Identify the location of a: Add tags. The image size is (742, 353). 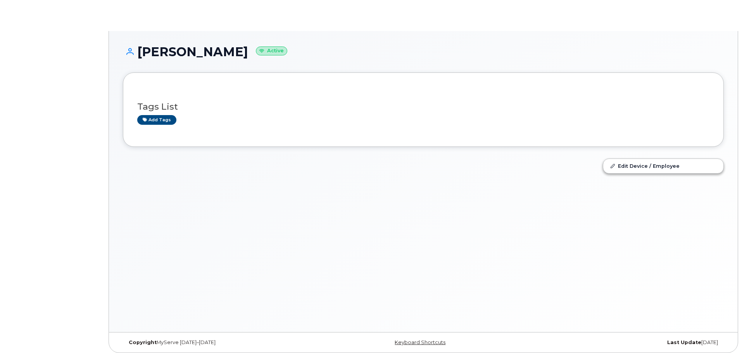
(157, 120).